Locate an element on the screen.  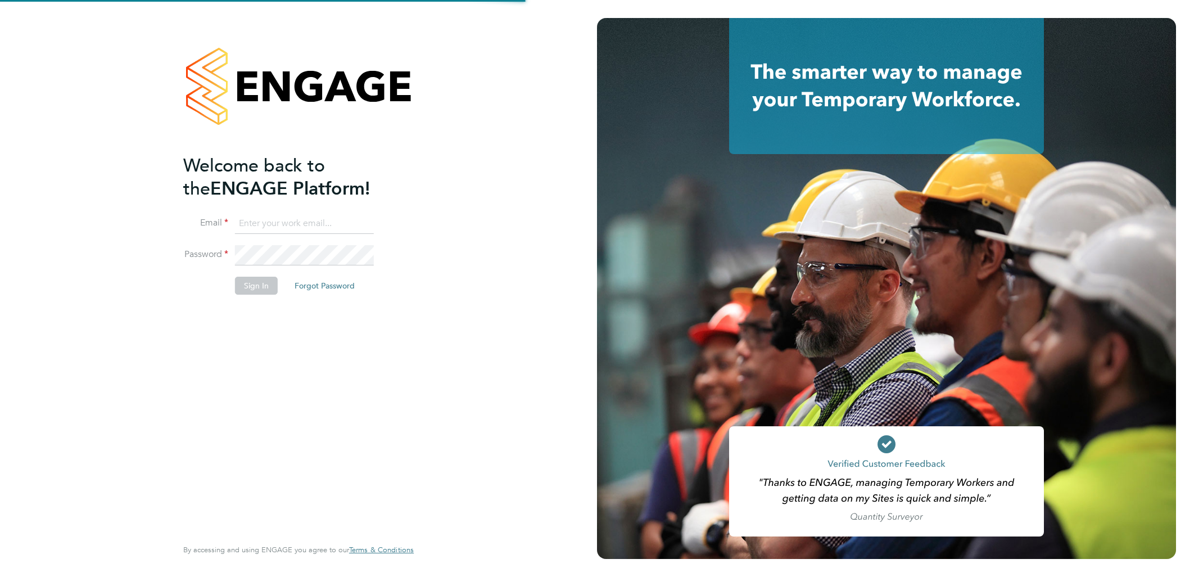
a: Terms & Conditions is located at coordinates (381, 550).